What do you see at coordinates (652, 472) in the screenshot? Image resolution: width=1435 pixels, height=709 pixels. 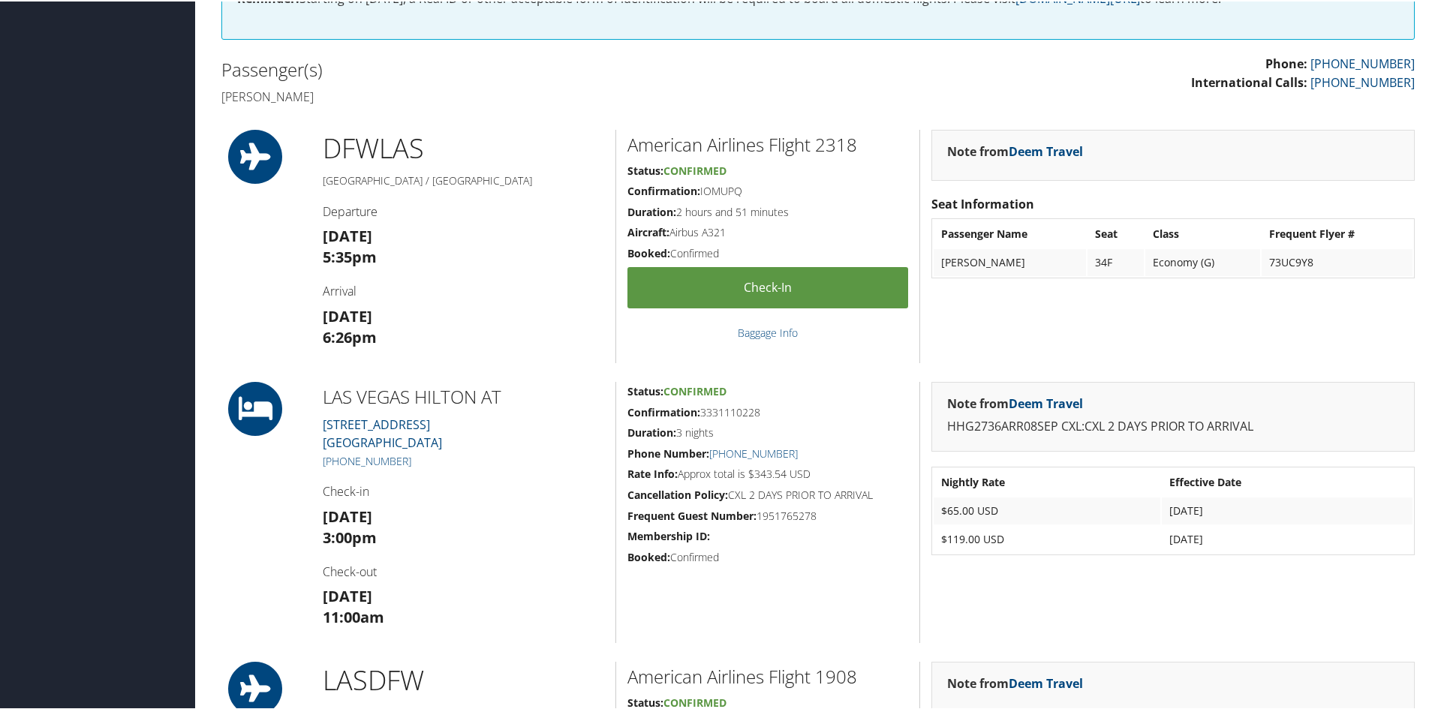 I see `strong: Rate Info:` at bounding box center [652, 472].